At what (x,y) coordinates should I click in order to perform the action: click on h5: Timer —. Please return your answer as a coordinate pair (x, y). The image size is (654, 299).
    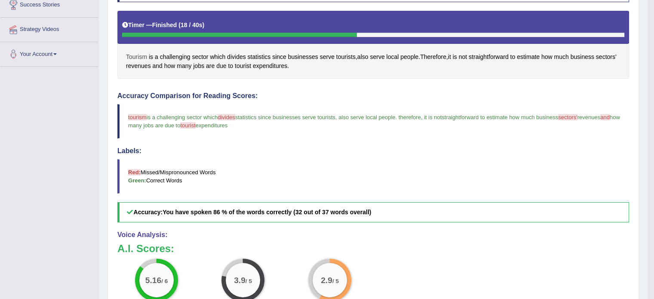
    Looking at the image, I should click on (163, 25).